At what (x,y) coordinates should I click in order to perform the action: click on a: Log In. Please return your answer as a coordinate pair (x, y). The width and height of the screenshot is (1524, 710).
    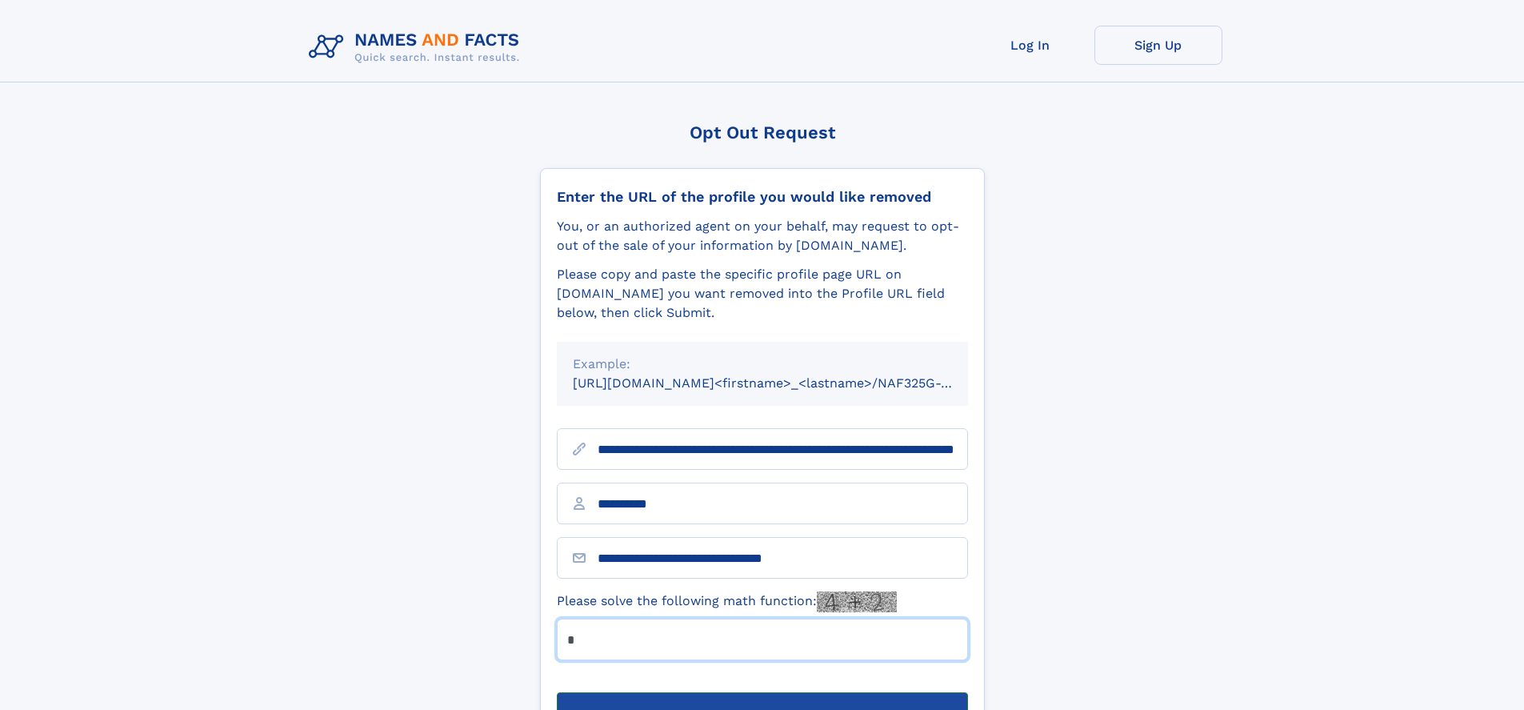
    Looking at the image, I should click on (1031, 45).